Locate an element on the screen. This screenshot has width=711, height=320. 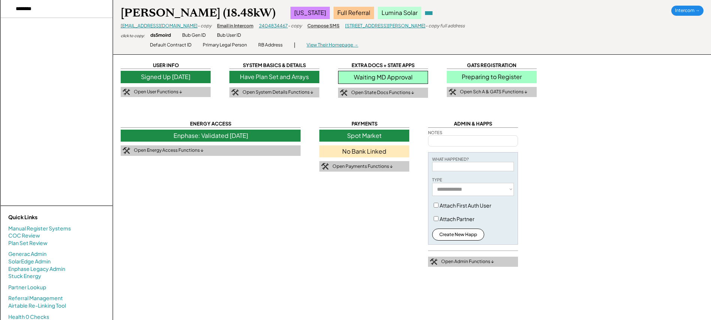
div: ds5moird is located at coordinates (160, 35).